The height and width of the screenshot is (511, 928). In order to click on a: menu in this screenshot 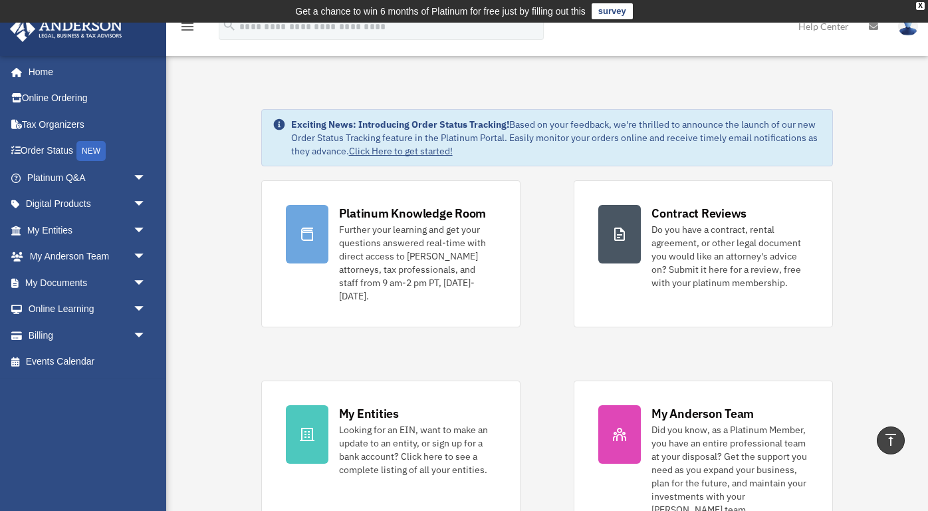, I will do `click(188, 29)`.